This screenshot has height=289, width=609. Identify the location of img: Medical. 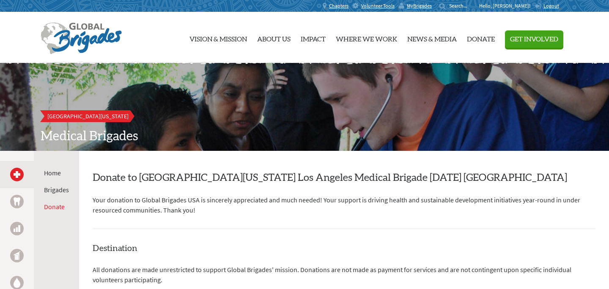
(17, 175).